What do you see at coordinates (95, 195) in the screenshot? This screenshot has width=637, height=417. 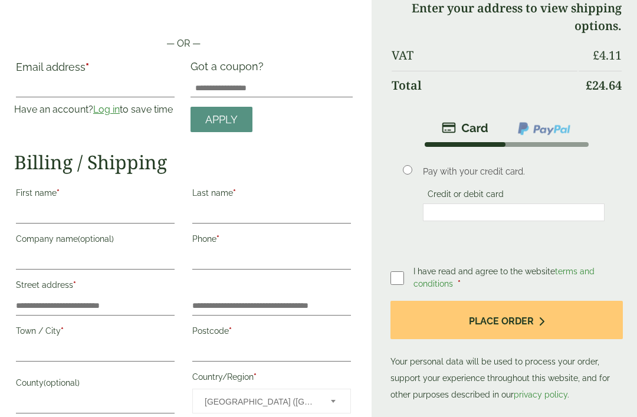 I see `label: First name` at bounding box center [95, 195].